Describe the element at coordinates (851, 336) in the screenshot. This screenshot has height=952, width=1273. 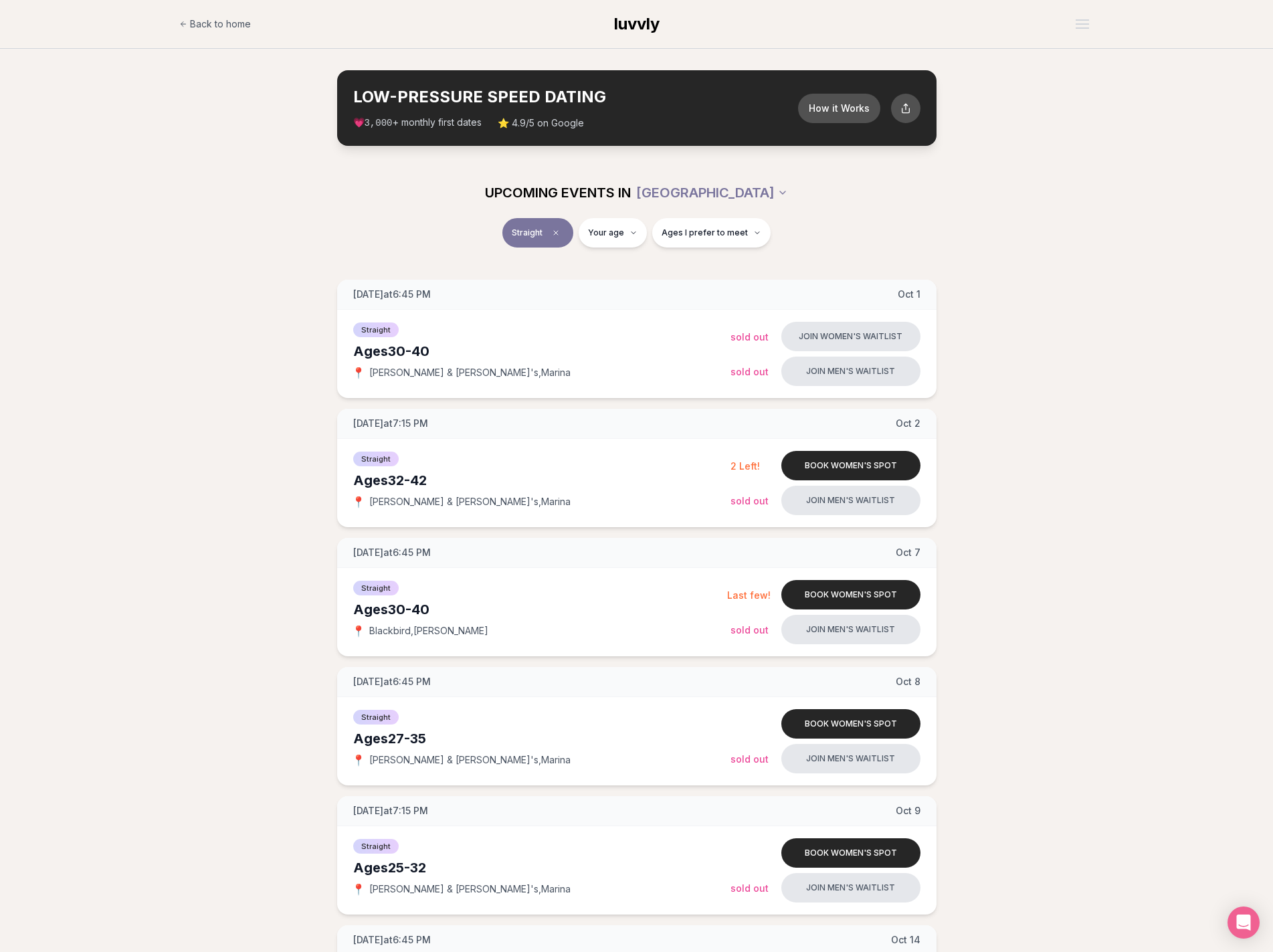
I see `button: Join women's waitlist` at that location.